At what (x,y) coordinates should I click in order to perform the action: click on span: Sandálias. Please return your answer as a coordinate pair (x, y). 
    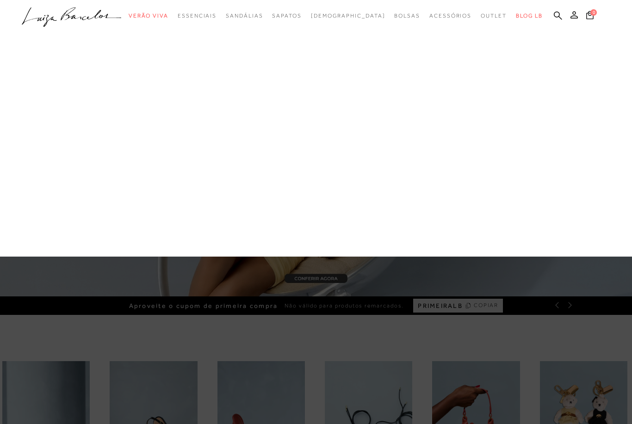
    Looking at the image, I should click on (244, 16).